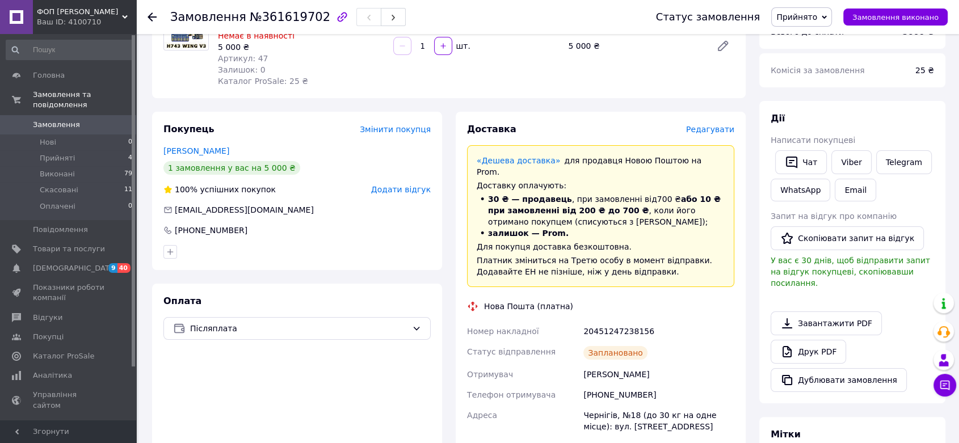 The image size is (959, 443). What do you see at coordinates (128, 174) in the screenshot?
I see `span: 79` at bounding box center [128, 174].